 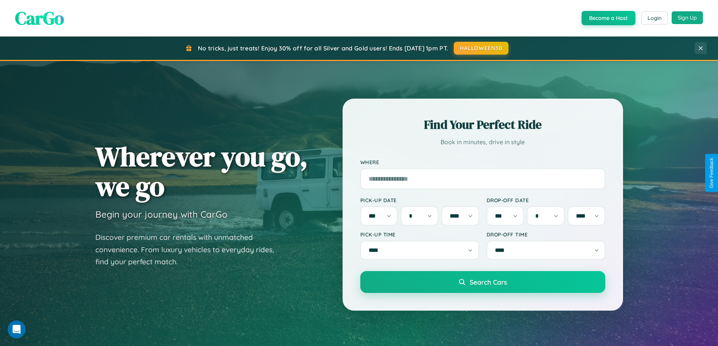 I want to click on button: Sign Up, so click(x=687, y=18).